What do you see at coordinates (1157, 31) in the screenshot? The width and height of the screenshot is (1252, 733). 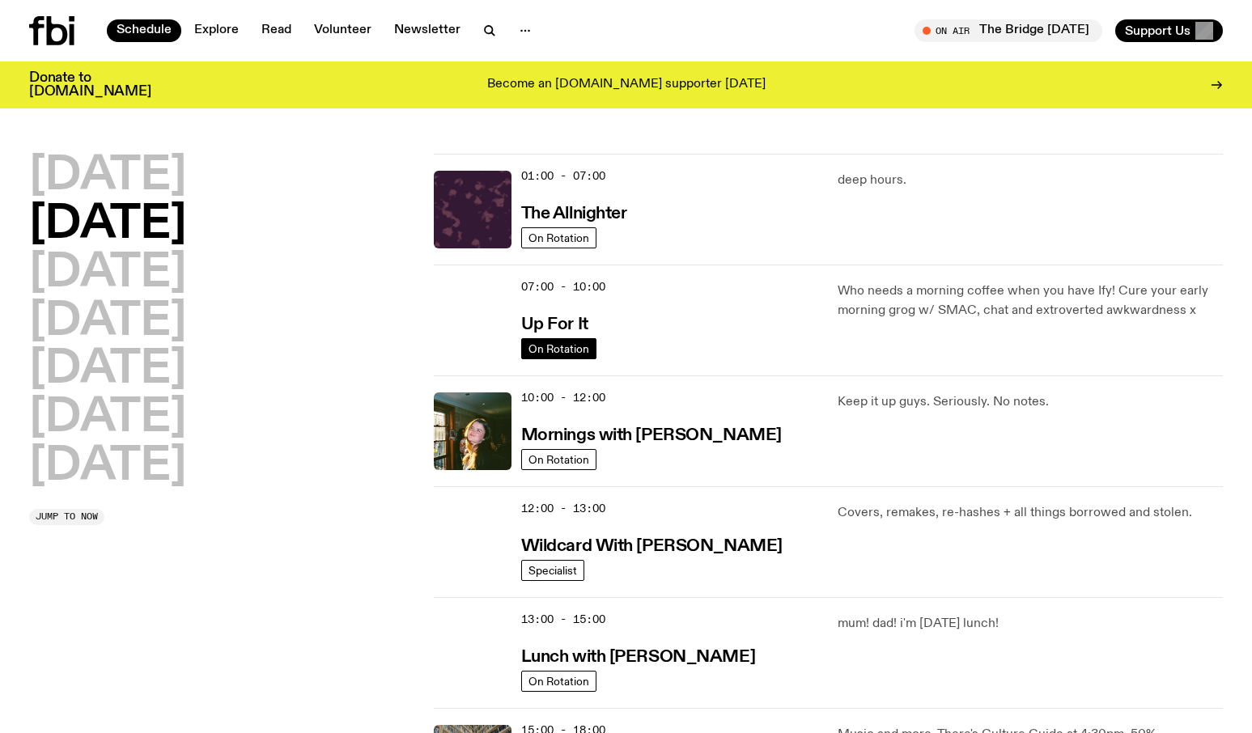 I see `span: Support Us` at bounding box center [1157, 31].